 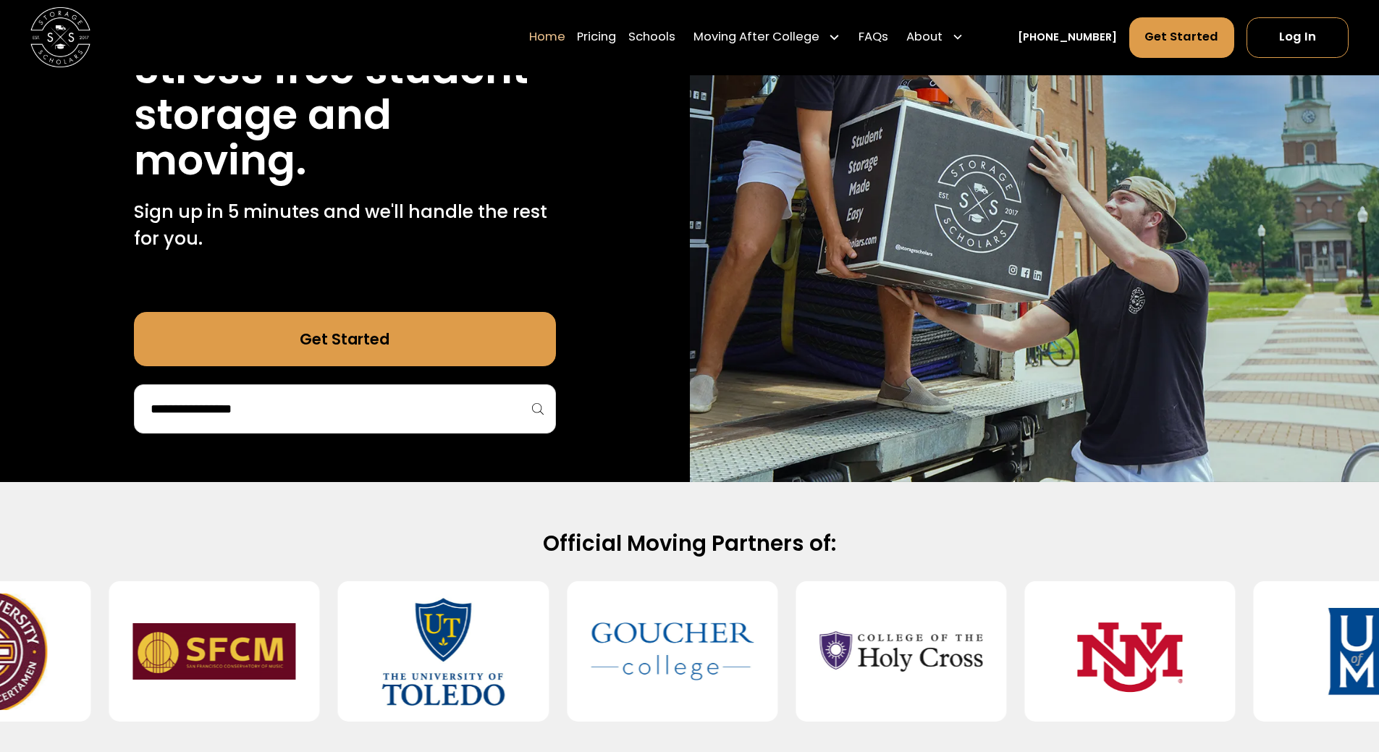 I want to click on a: Schools, so click(x=652, y=38).